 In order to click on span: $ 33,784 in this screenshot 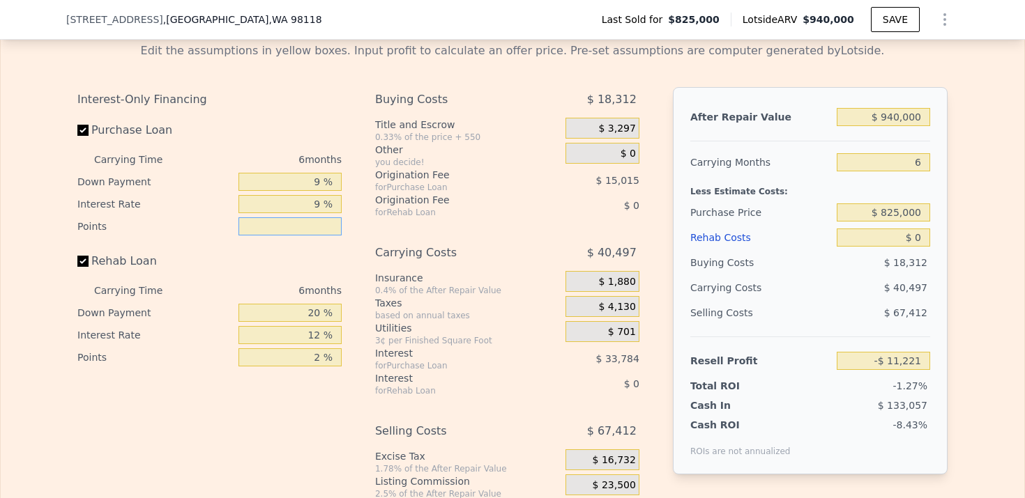, I will do `click(617, 359)`.